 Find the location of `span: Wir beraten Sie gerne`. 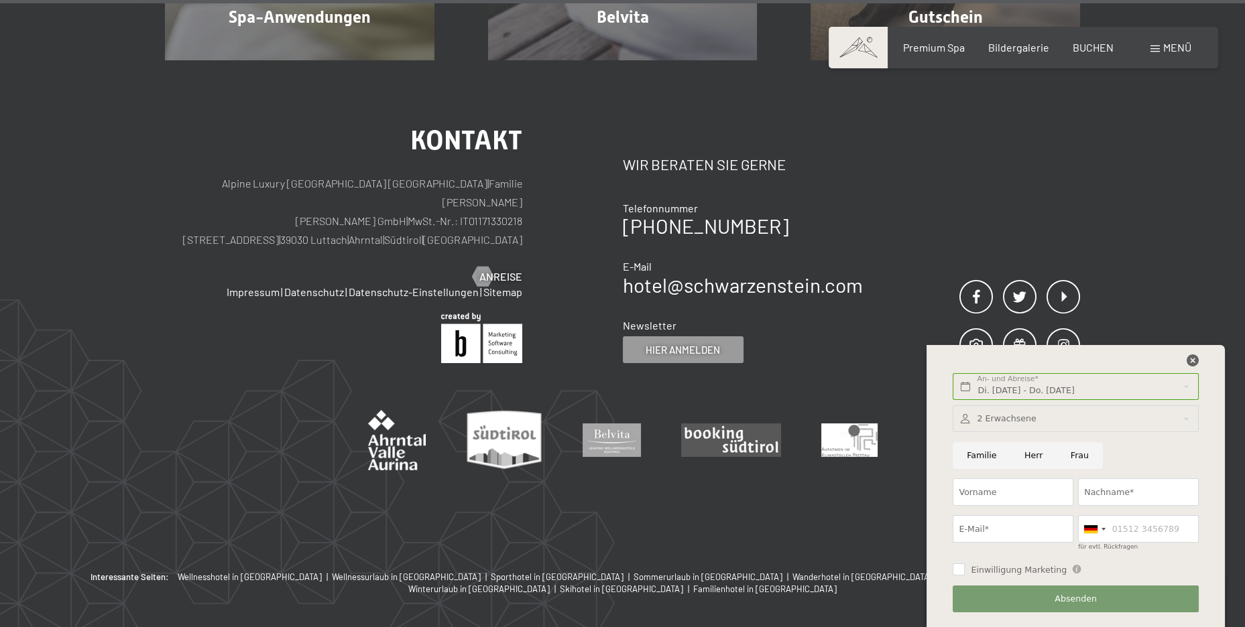

span: Wir beraten Sie gerne is located at coordinates (704, 164).